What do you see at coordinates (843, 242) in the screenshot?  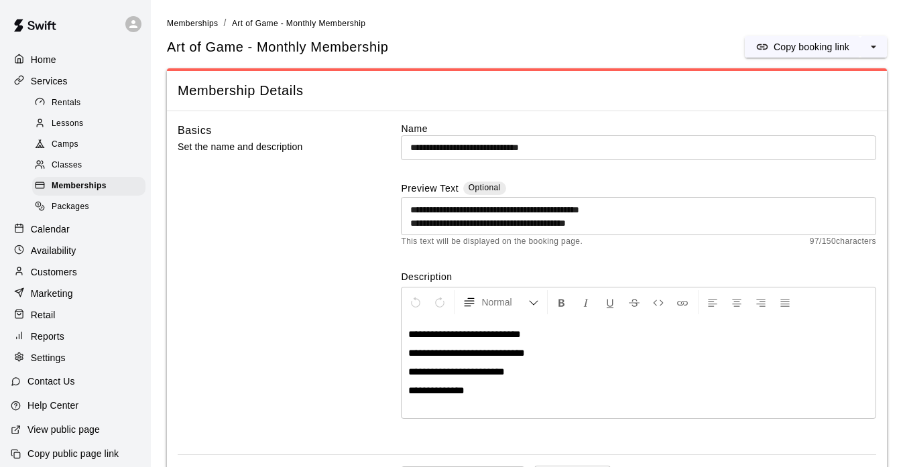 I see `span: 97 / 150 characters` at bounding box center [843, 242].